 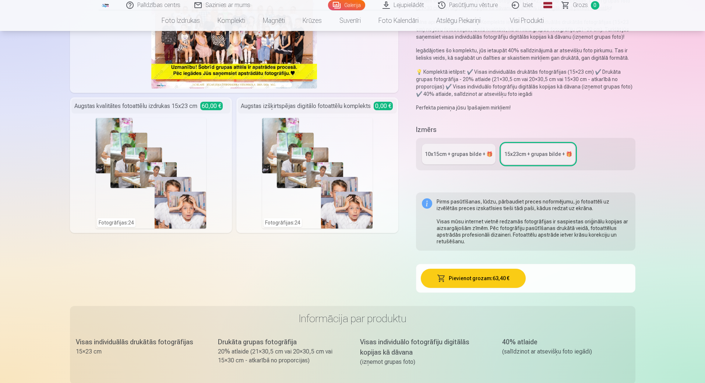 I want to click on span: Grozs, so click(x=580, y=5).